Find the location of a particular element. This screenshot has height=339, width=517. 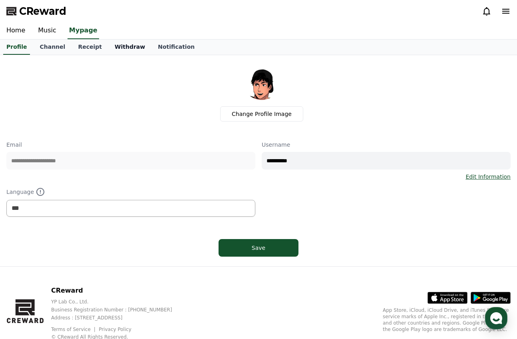

a: Channel is located at coordinates (52, 47).